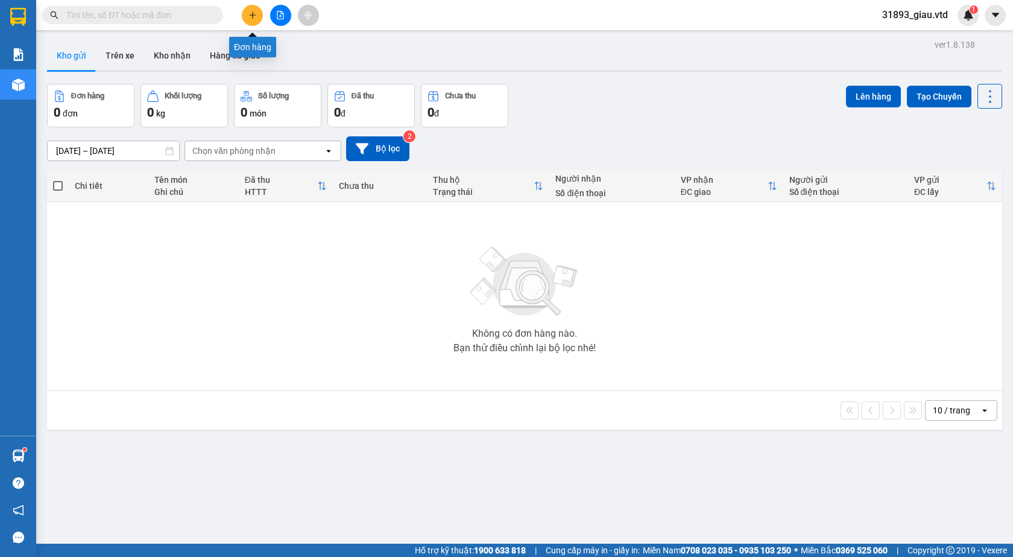  What do you see at coordinates (18, 510) in the screenshot?
I see `span: notification` at bounding box center [18, 510].